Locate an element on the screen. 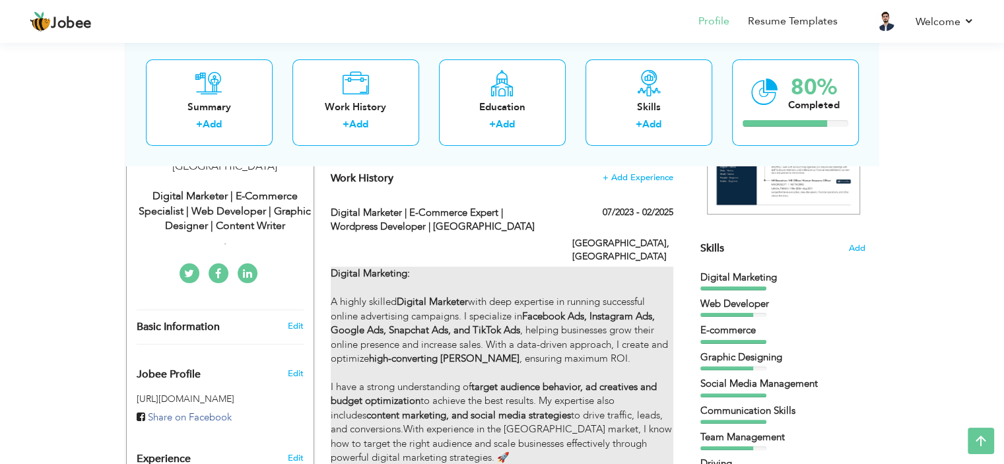 This screenshot has height=464, width=1004. a: Welcome is located at coordinates (945, 22).